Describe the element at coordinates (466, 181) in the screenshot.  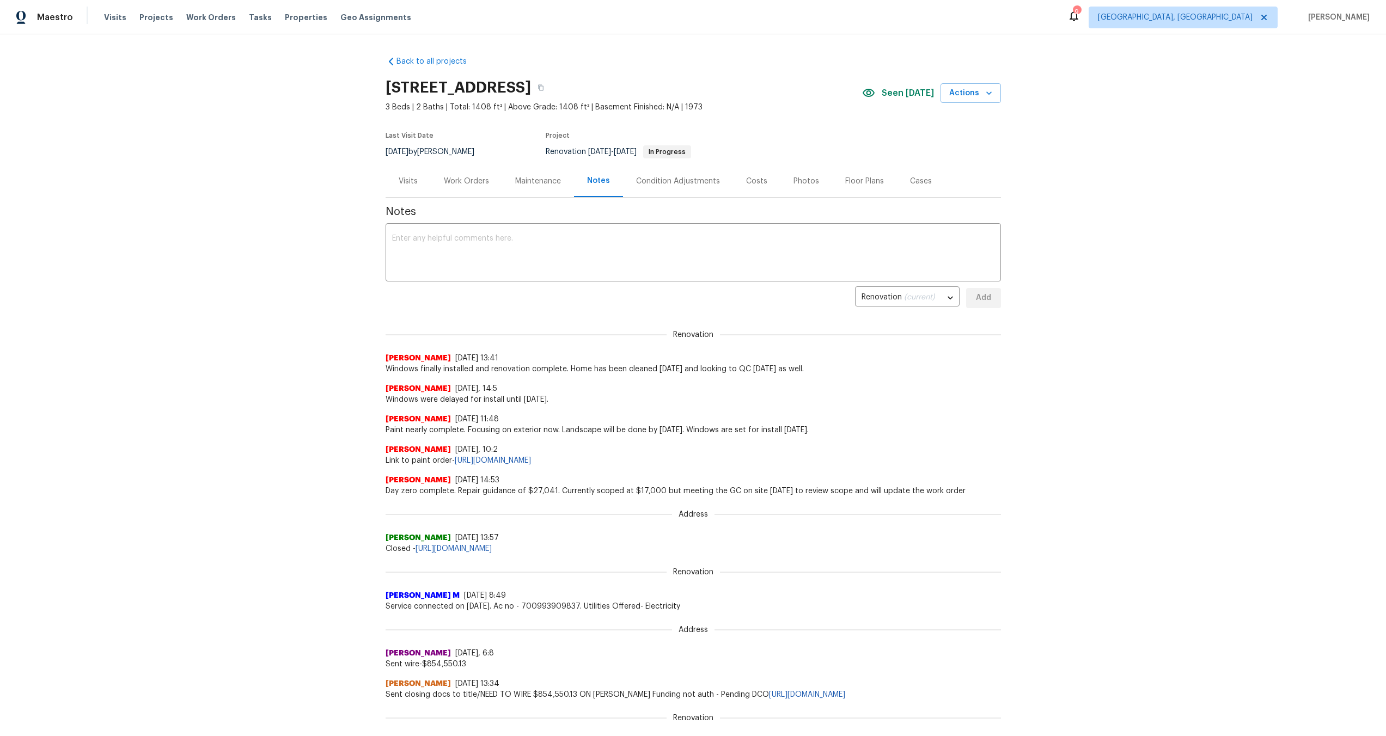
I see `div: Work Orders` at that location.